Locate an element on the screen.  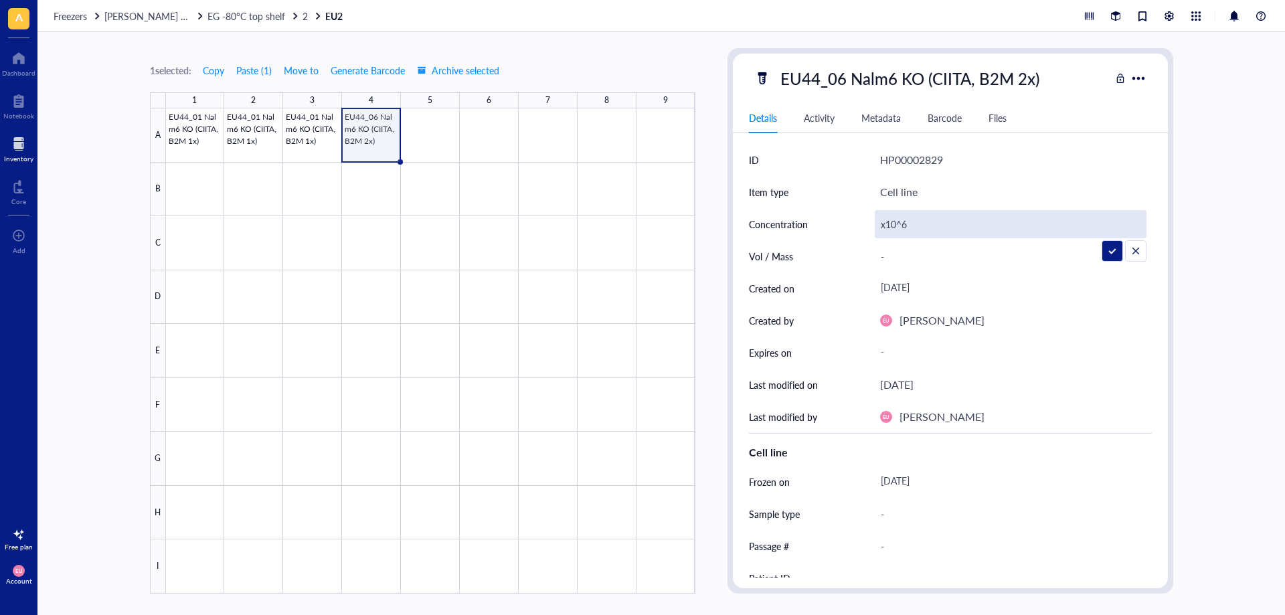
div: G is located at coordinates (158, 459).